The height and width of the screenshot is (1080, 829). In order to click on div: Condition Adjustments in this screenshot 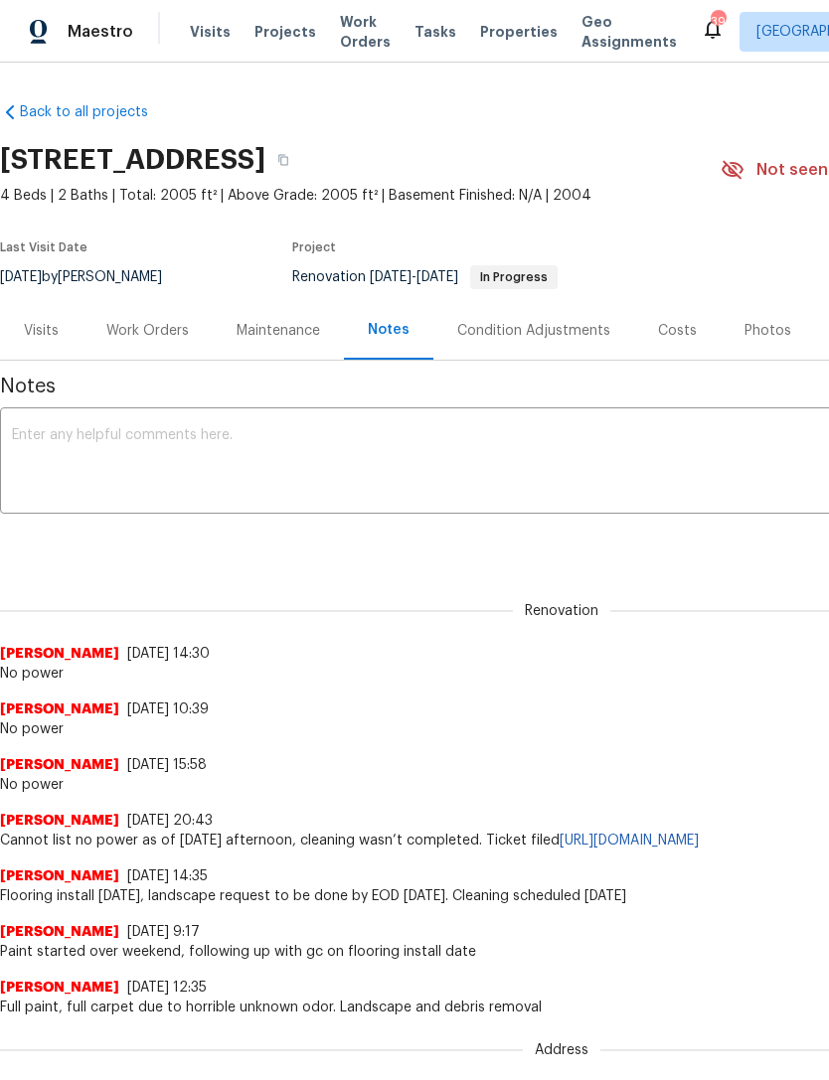, I will do `click(534, 331)`.